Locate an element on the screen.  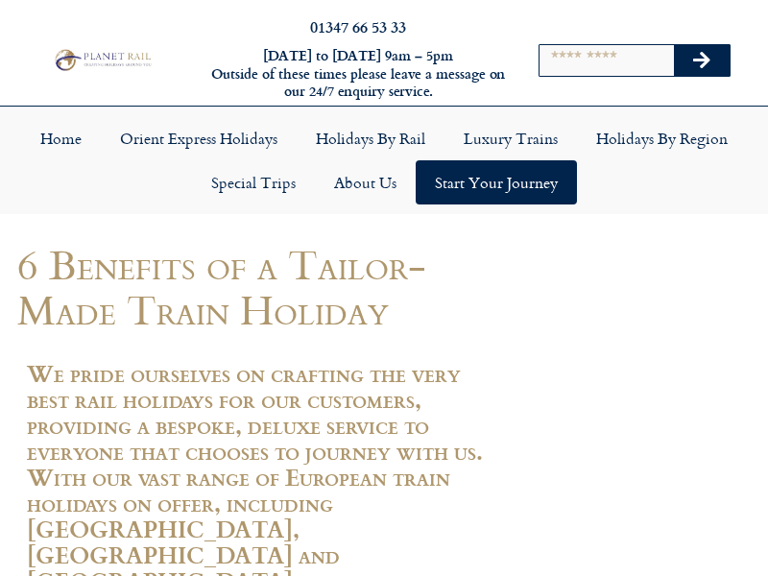
button: Search is located at coordinates (701, 60).